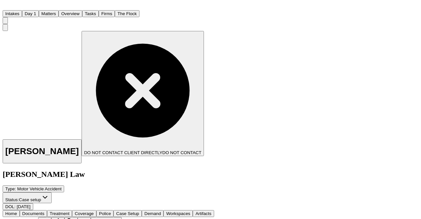 The width and height of the screenshot is (421, 219). What do you see at coordinates (42, 151) in the screenshot?
I see `button: Edit matter name` at bounding box center [42, 151].